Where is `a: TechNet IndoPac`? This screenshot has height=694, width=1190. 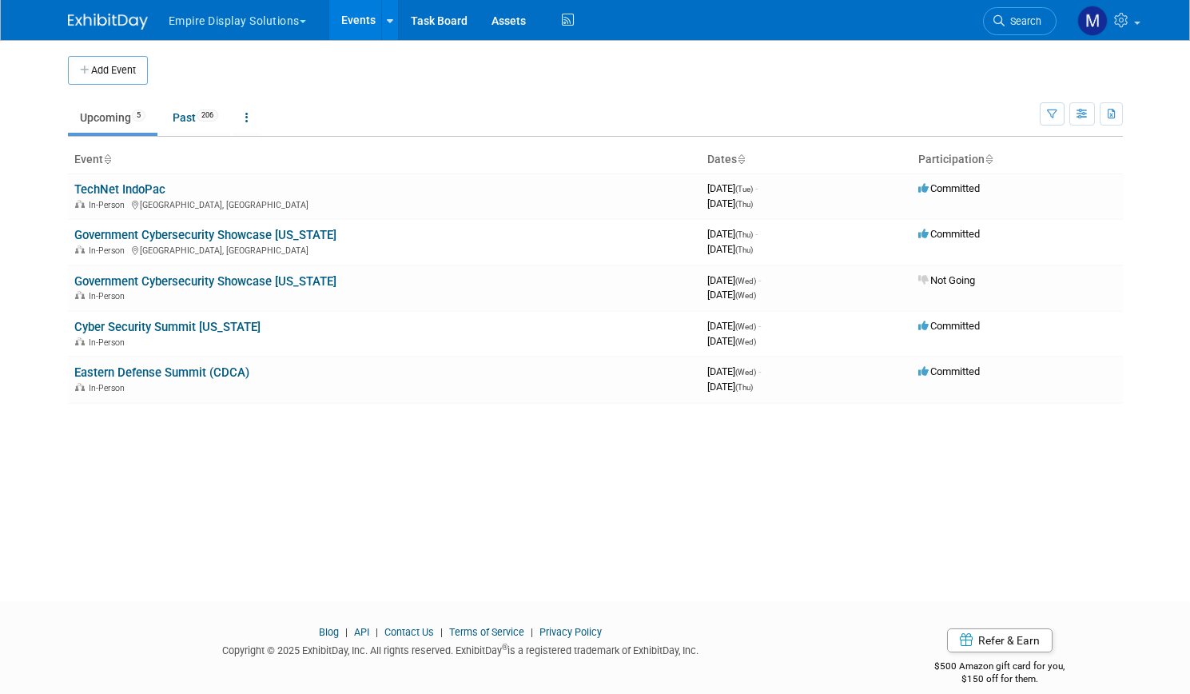 a: TechNet IndoPac is located at coordinates (120, 189).